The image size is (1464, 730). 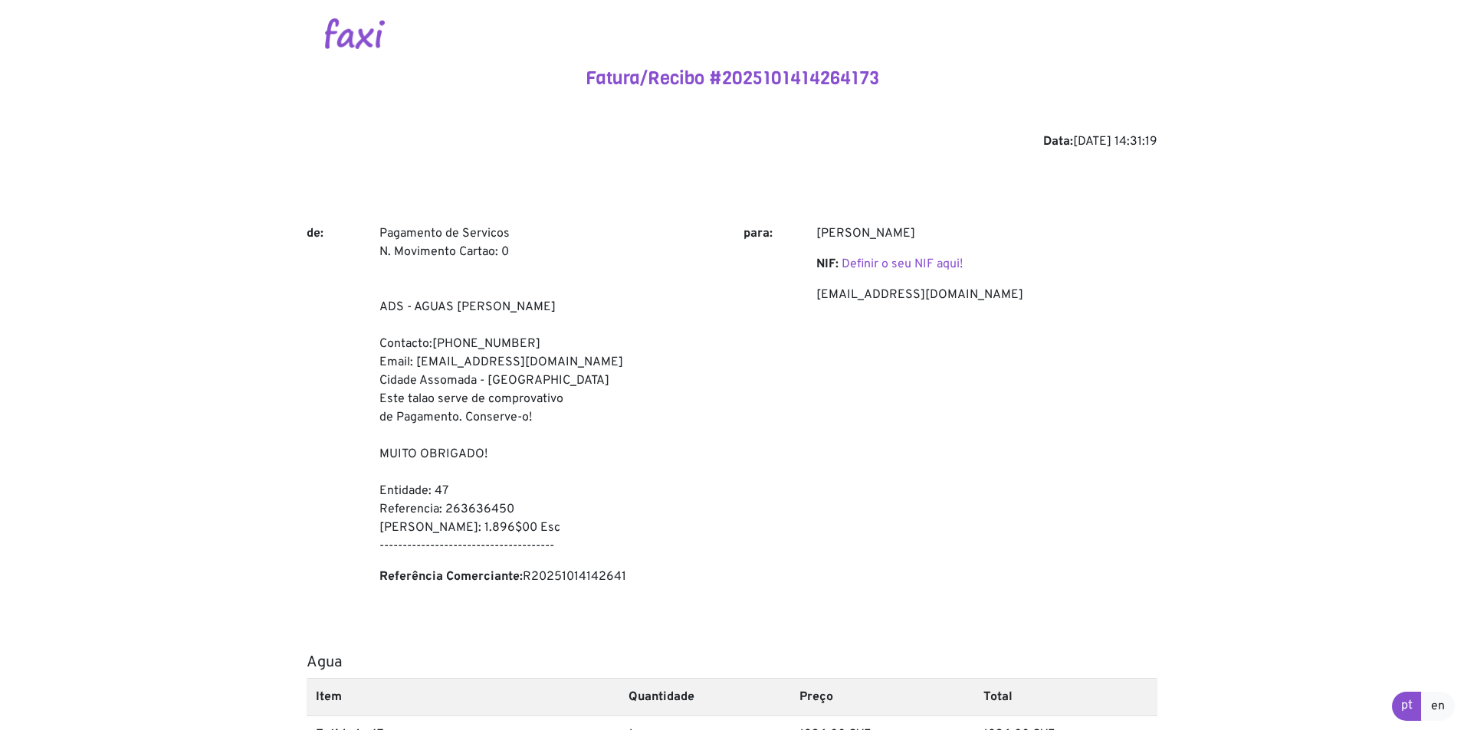 I want to click on a: en, so click(x=1438, y=707).